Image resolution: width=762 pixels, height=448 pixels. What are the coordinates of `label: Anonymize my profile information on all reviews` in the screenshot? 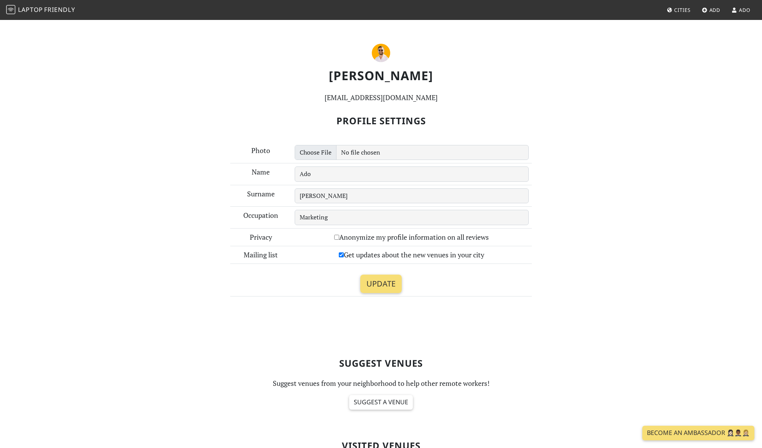 It's located at (411, 237).